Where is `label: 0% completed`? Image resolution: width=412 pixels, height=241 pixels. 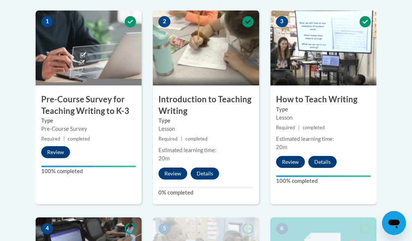 label: 0% completed is located at coordinates (205, 192).